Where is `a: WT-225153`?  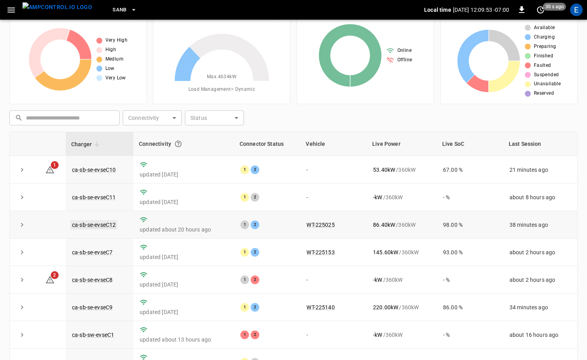
a: WT-225153 is located at coordinates (320, 252).